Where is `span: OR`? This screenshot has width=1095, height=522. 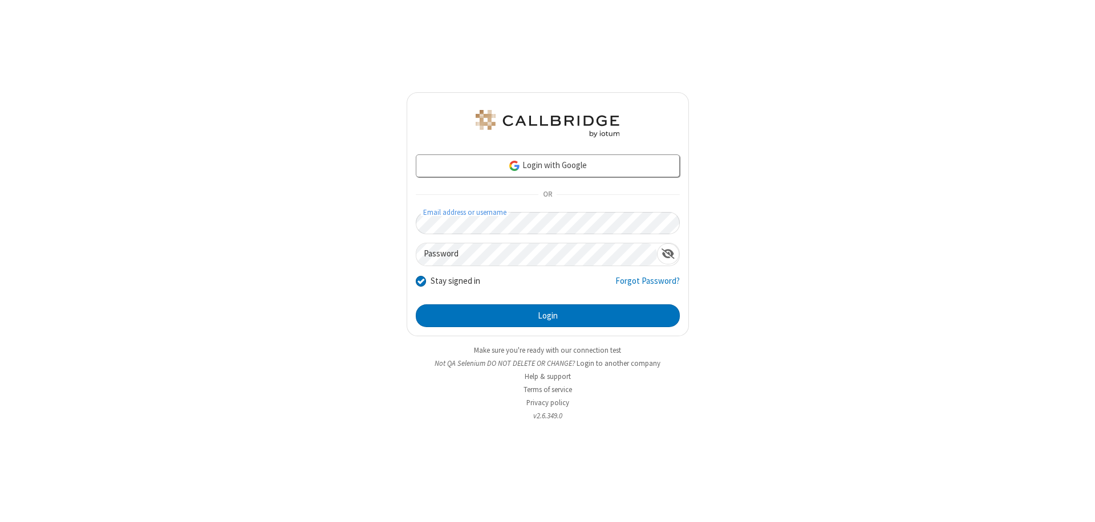
span: OR is located at coordinates (547, 195).